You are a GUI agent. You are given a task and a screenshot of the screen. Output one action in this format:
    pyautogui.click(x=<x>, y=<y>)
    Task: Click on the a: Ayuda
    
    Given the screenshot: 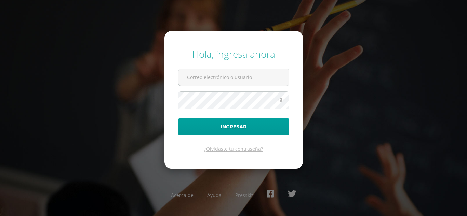 What is the action you would take?
    pyautogui.click(x=214, y=195)
    